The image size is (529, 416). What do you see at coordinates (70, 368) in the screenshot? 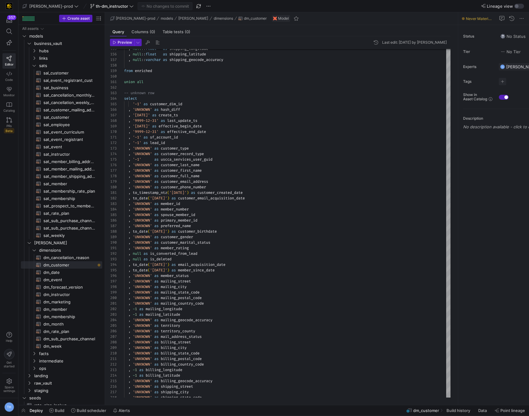
I see `span: ops` at bounding box center [70, 368].